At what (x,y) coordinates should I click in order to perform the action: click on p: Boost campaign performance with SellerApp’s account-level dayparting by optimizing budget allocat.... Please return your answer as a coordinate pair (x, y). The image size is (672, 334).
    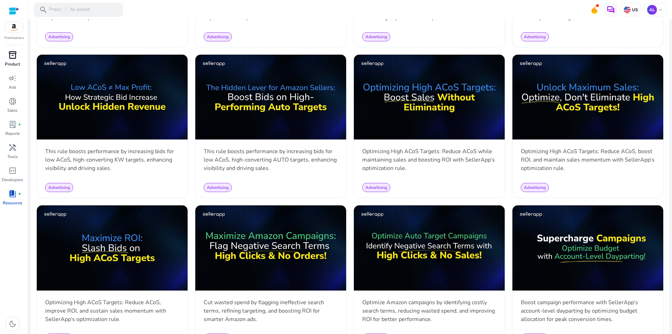
    Looking at the image, I should click on (588, 311).